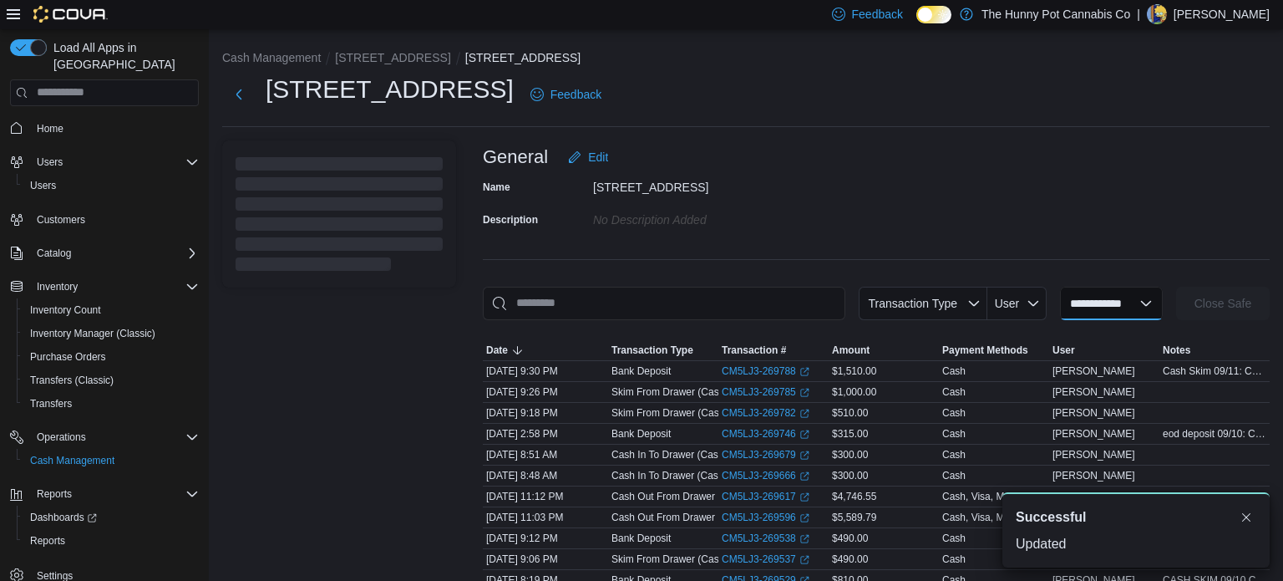 This screenshot has width=1283, height=581. What do you see at coordinates (72, 460) in the screenshot?
I see `a: Cash Management` at bounding box center [72, 460].